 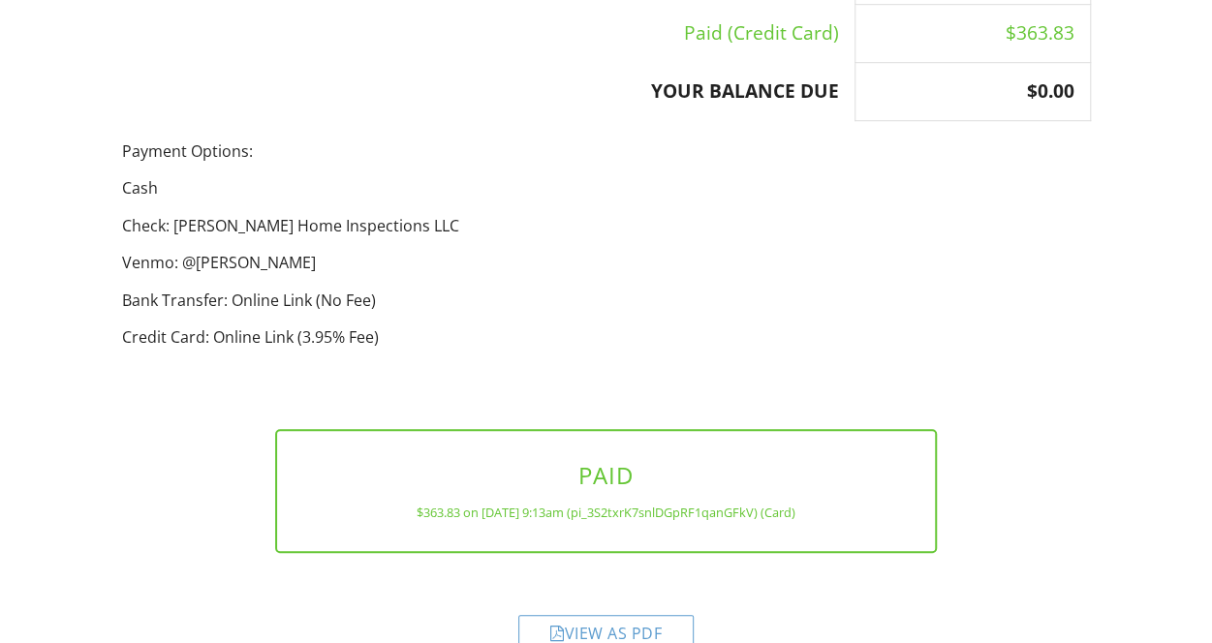 What do you see at coordinates (607, 337) in the screenshot?
I see `p: Credit Card: Online Link (3.95% Fee)` at bounding box center [607, 337].